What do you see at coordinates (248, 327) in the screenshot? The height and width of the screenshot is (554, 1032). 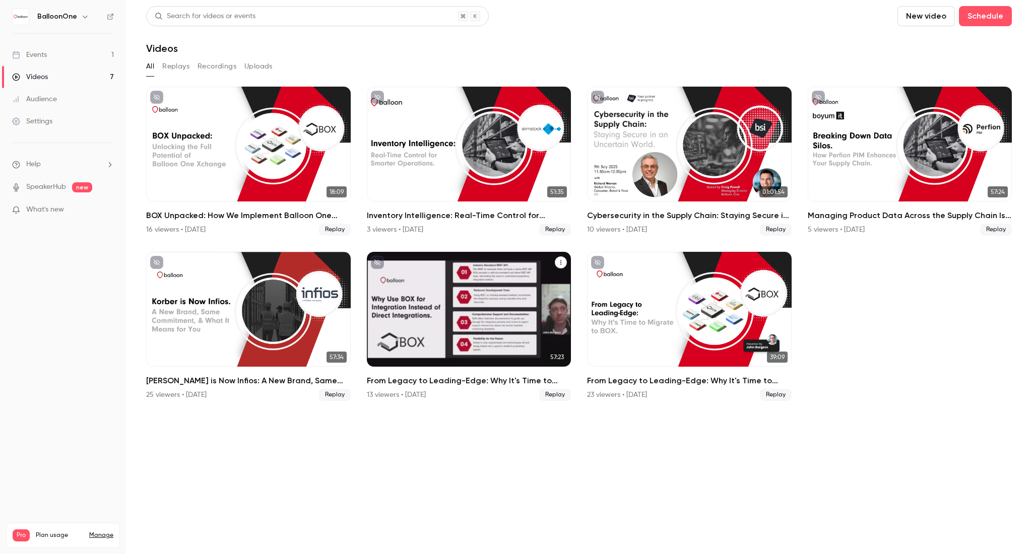 I see `li: Korber is Now Infios: A New Brand, Same Commitment, and What It Means for You.` at bounding box center [248, 327].